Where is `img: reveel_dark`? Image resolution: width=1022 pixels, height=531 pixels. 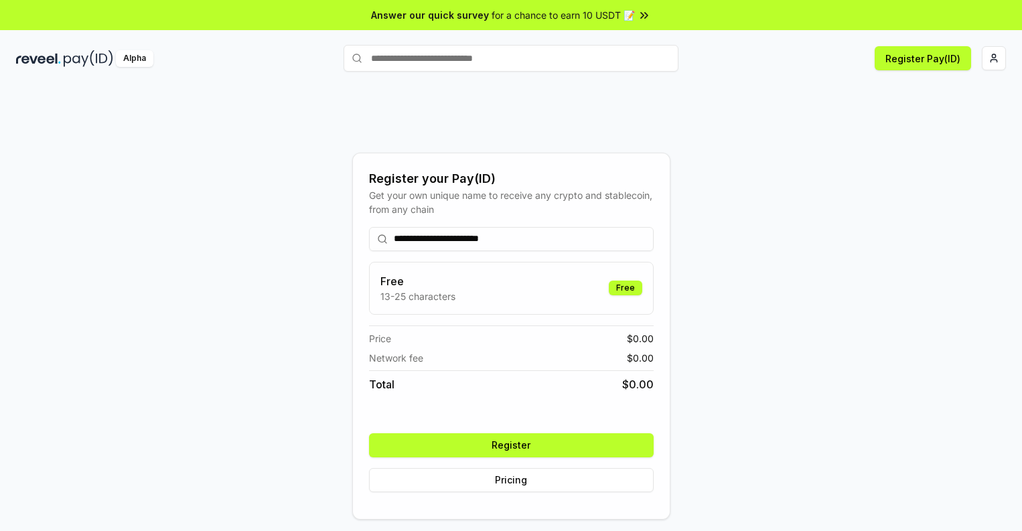
img: reveel_dark is located at coordinates (38, 58).